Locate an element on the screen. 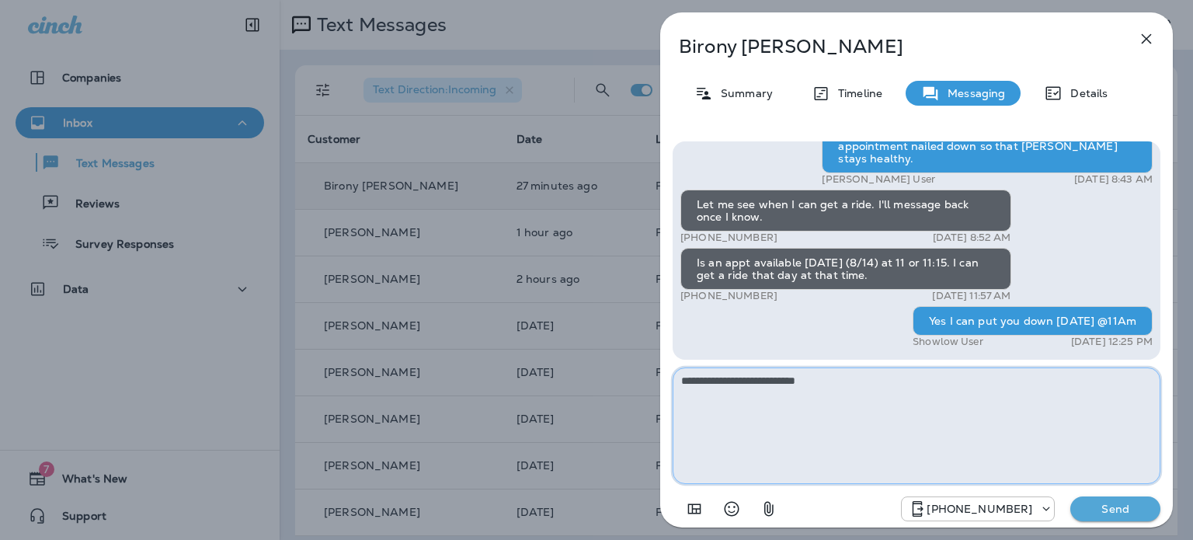 The width and height of the screenshot is (1193, 540). p: Messaging is located at coordinates (972, 93).